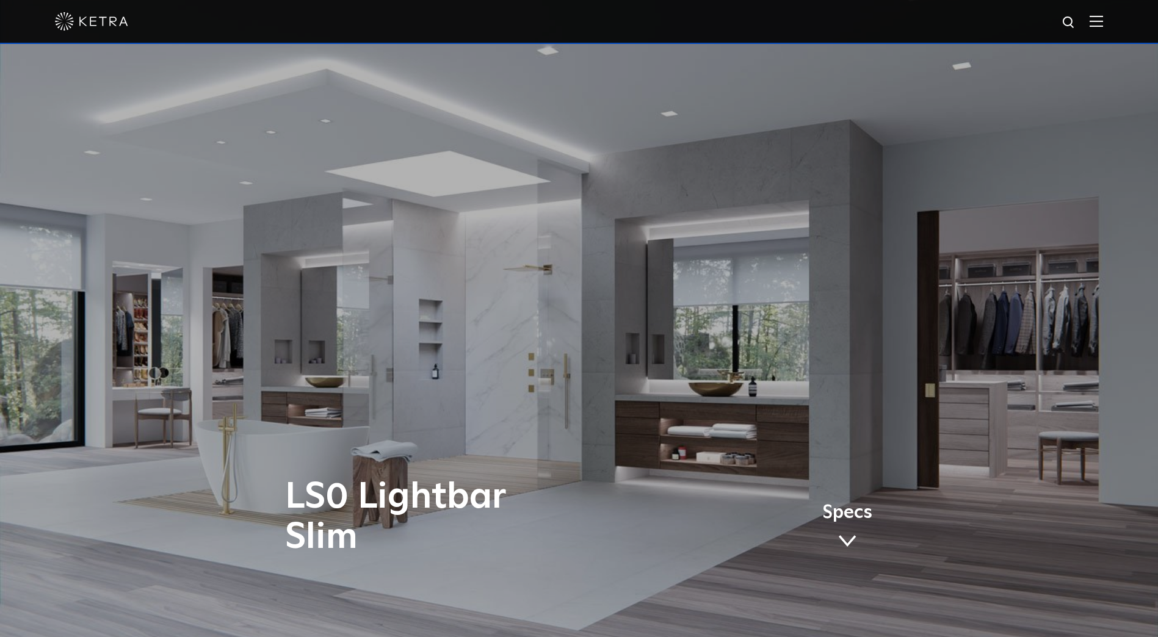 Image resolution: width=1158 pixels, height=637 pixels. Describe the element at coordinates (847, 513) in the screenshot. I see `span: Specs` at that location.